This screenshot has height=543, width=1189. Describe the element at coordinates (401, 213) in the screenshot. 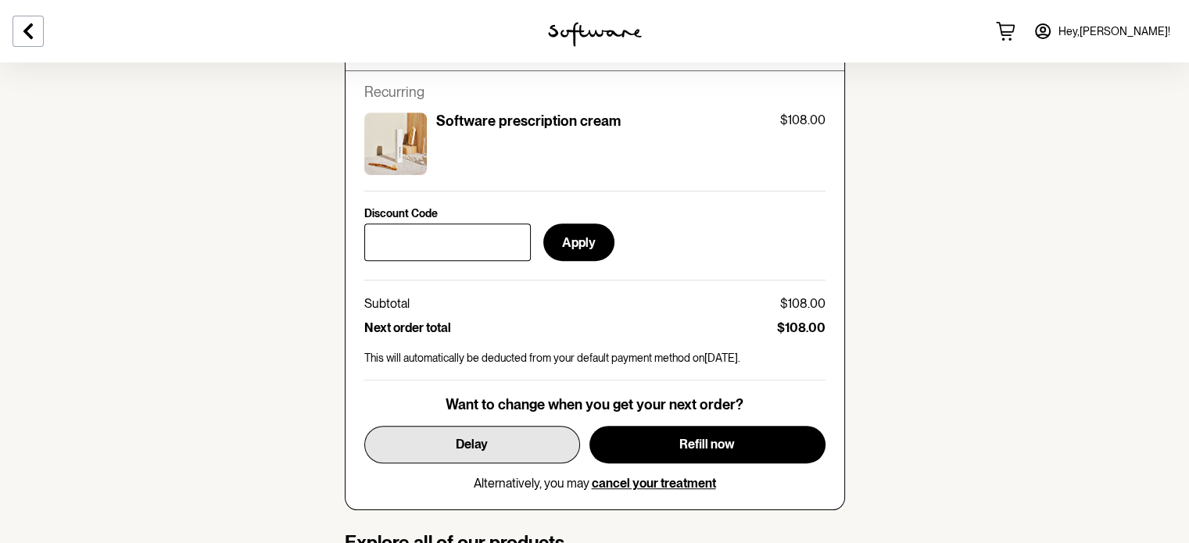

I see `p: Discount Code` at that location.